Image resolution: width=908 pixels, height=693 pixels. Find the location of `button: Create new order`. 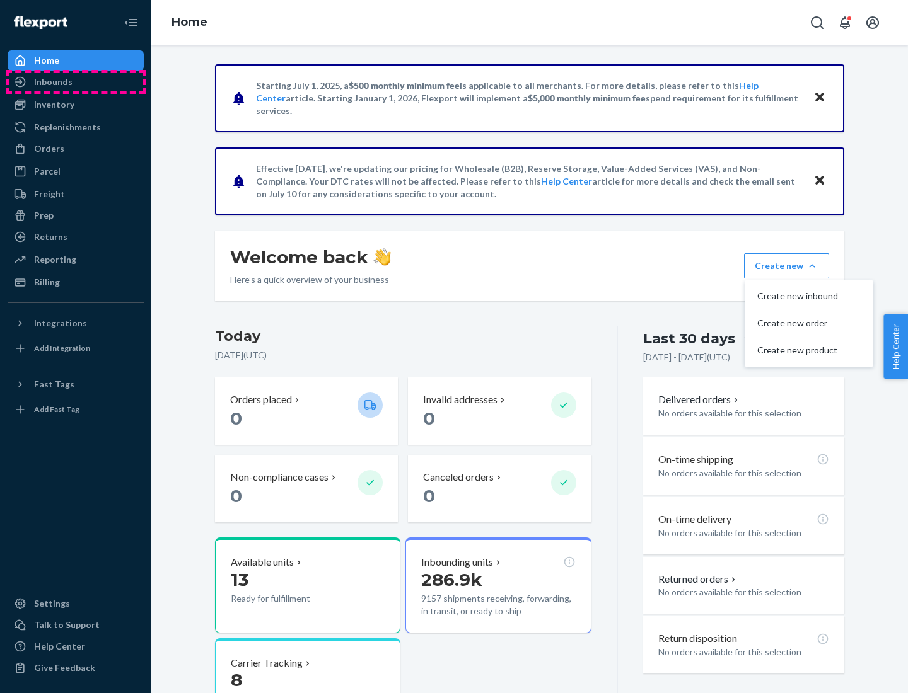

button: Create new order is located at coordinates (809, 323).